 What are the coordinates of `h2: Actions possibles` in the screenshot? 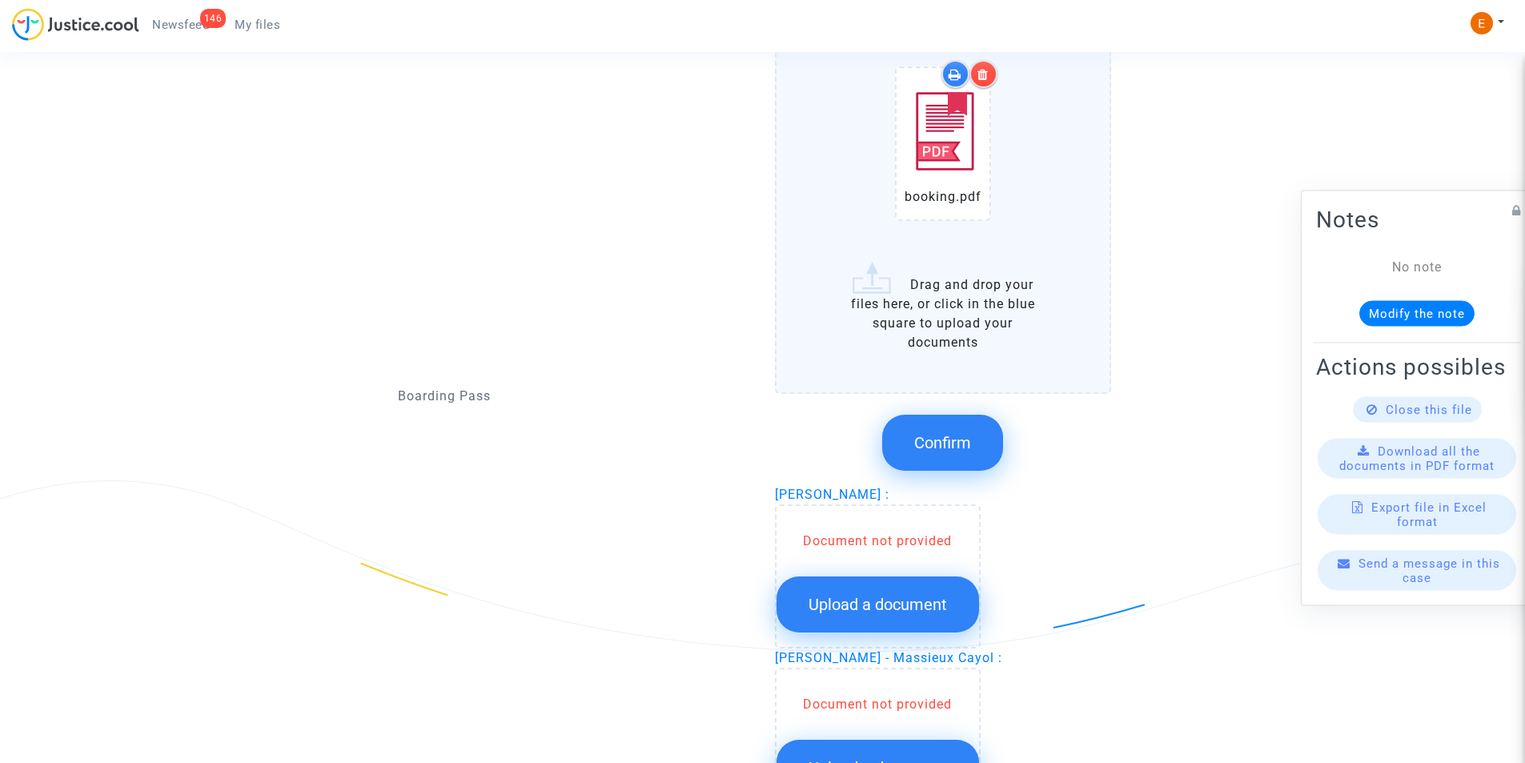 It's located at (1417, 366).